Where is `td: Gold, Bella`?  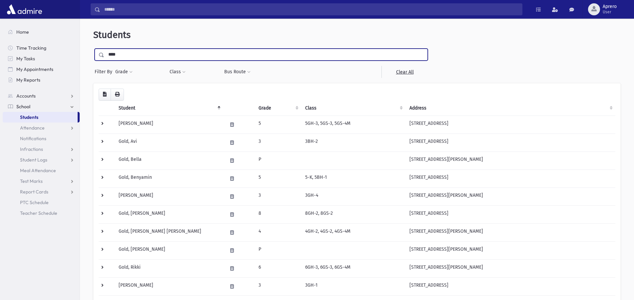
td: Gold, Bella is located at coordinates (169, 161).